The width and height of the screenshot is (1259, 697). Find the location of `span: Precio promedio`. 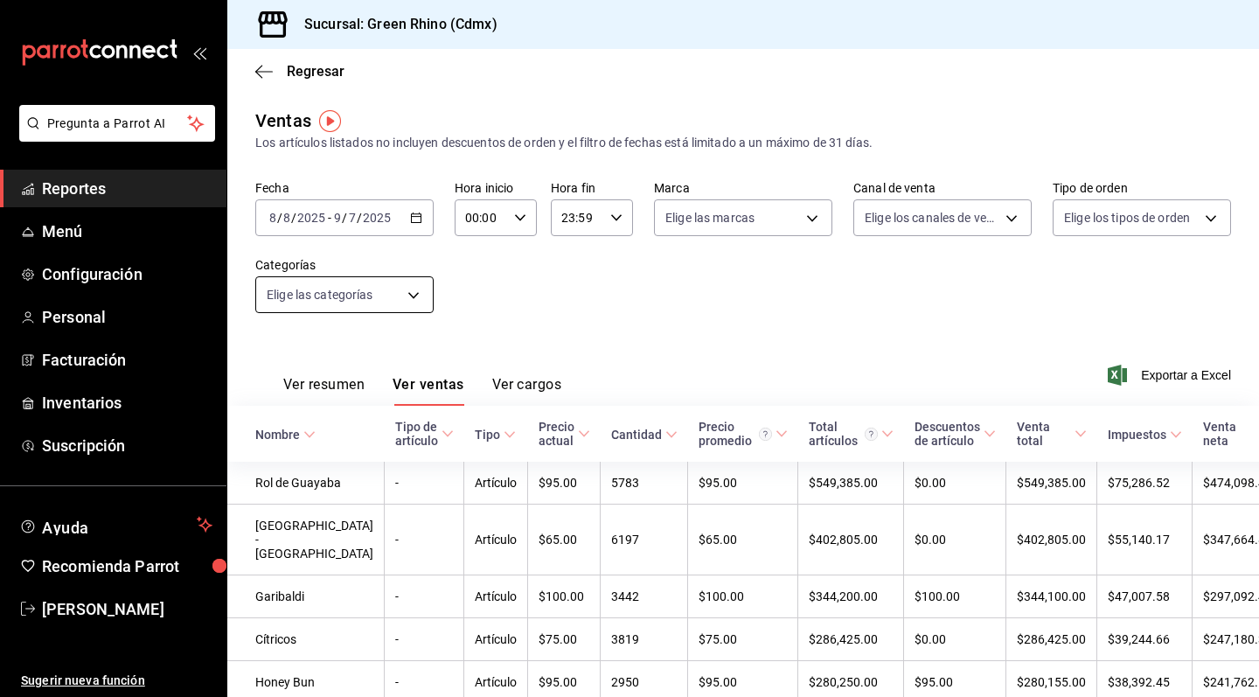

span: Precio promedio is located at coordinates (743, 434).